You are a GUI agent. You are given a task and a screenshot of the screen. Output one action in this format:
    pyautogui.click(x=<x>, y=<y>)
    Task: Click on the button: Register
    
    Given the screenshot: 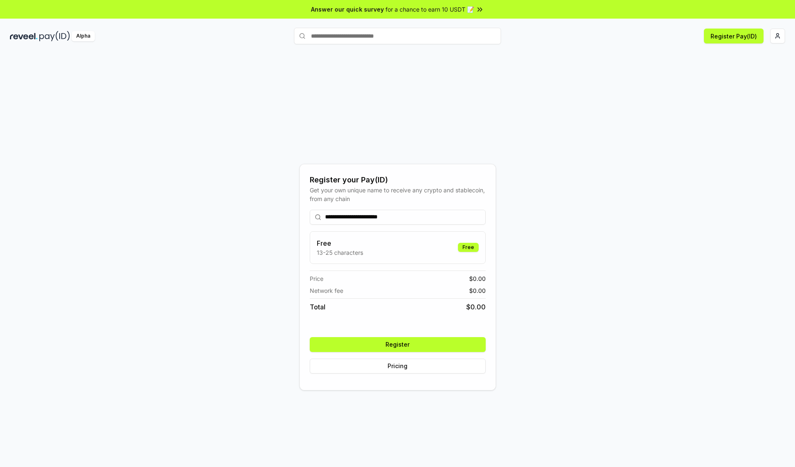 What is the action you would take?
    pyautogui.click(x=397, y=345)
    